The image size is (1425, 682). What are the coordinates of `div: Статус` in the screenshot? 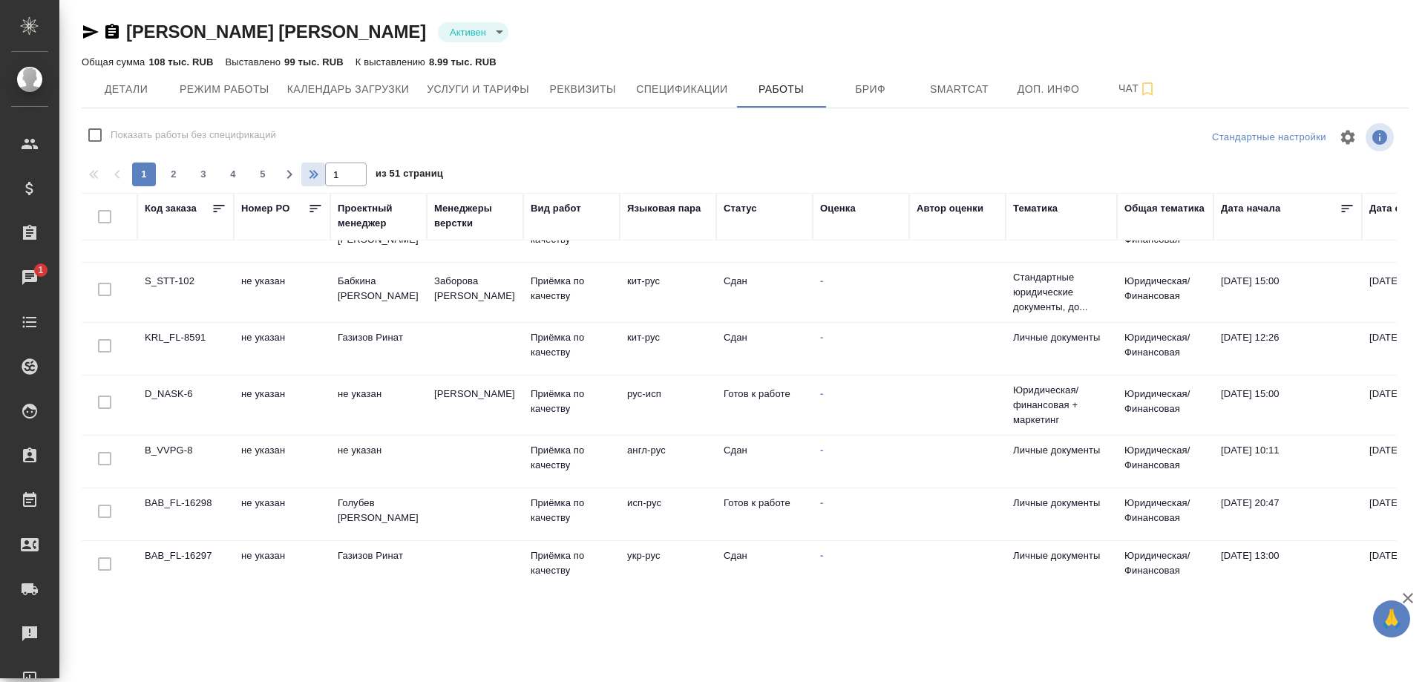 It's located at (740, 209).